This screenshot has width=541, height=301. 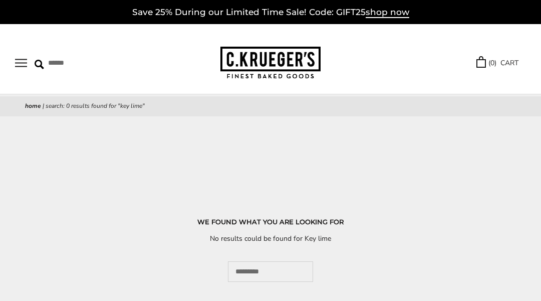 What do you see at coordinates (39, 64) in the screenshot?
I see `img: Search` at bounding box center [39, 64].